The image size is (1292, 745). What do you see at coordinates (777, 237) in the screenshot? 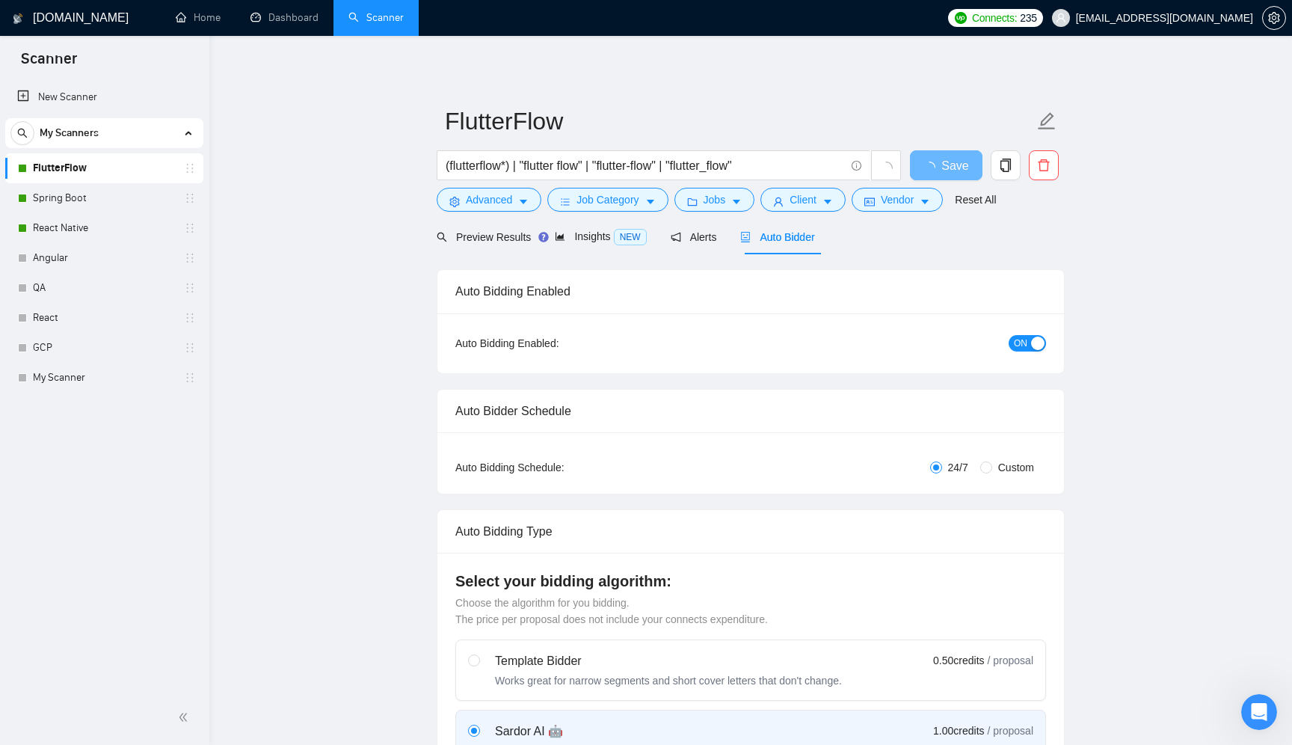
I see `span: Auto Bidder` at bounding box center [777, 237].